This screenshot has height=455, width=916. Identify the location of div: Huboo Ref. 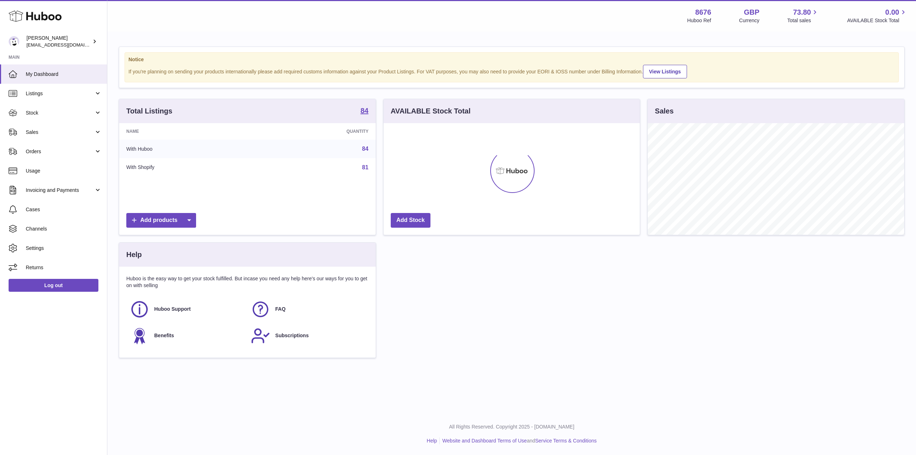
(699, 20).